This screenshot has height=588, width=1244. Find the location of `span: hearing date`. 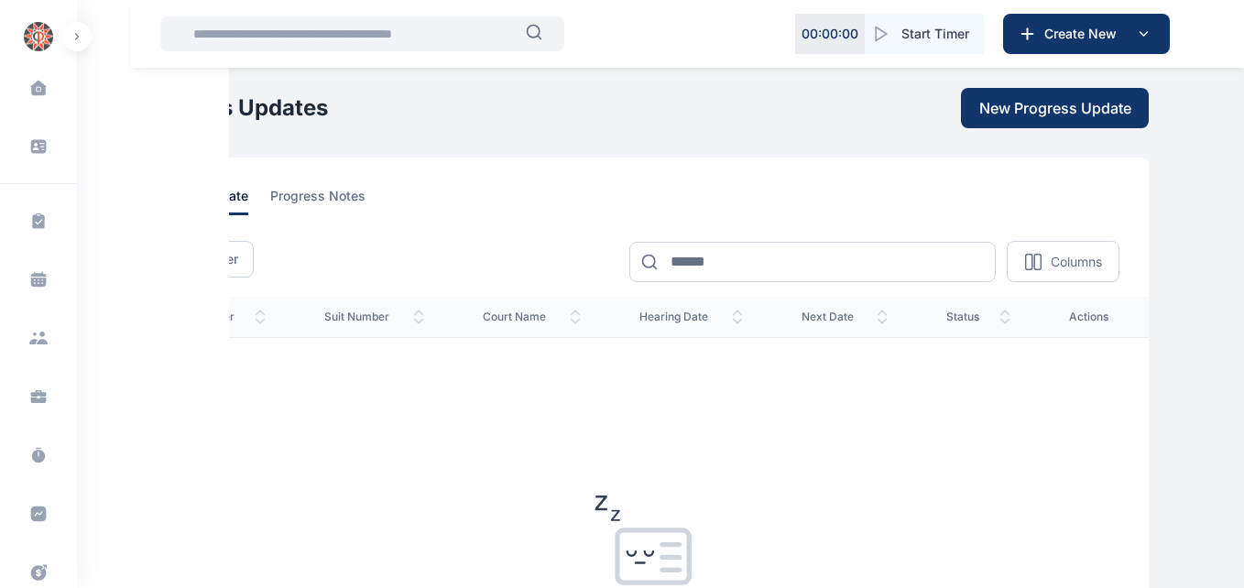

span: hearing date is located at coordinates (691, 317).